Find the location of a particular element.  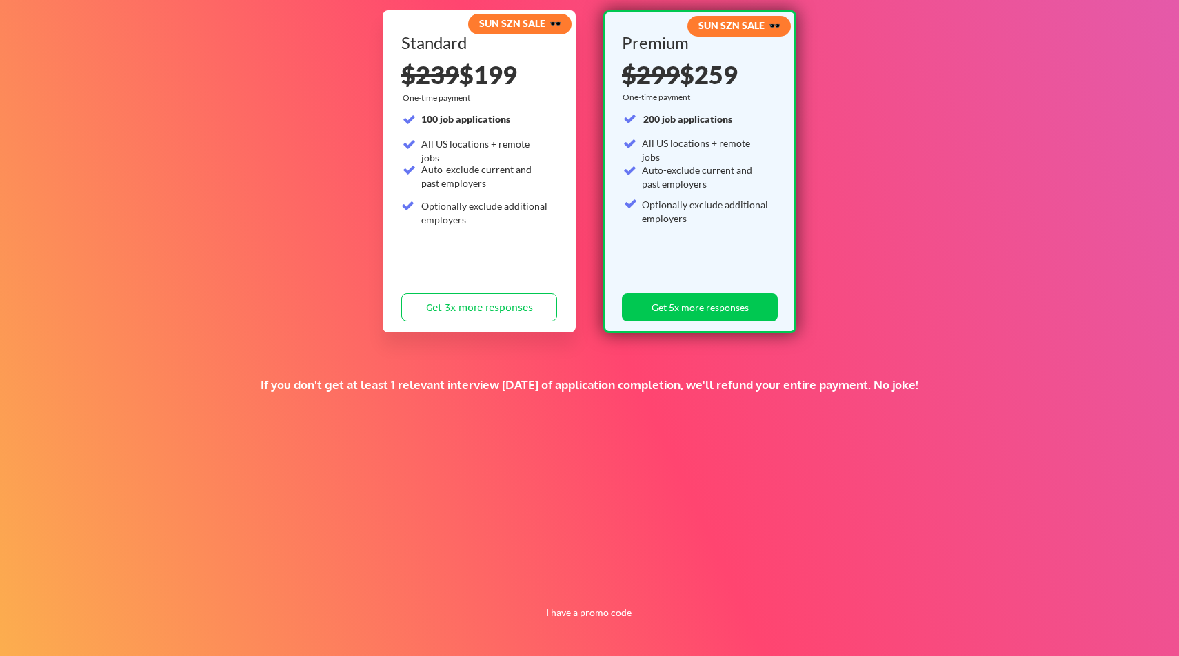

div: $259 is located at coordinates (697, 74).